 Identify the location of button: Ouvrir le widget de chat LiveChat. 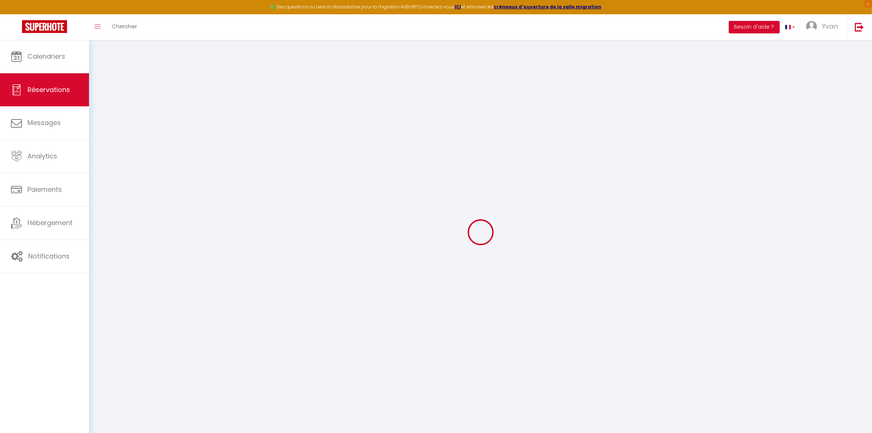
(17, 14).